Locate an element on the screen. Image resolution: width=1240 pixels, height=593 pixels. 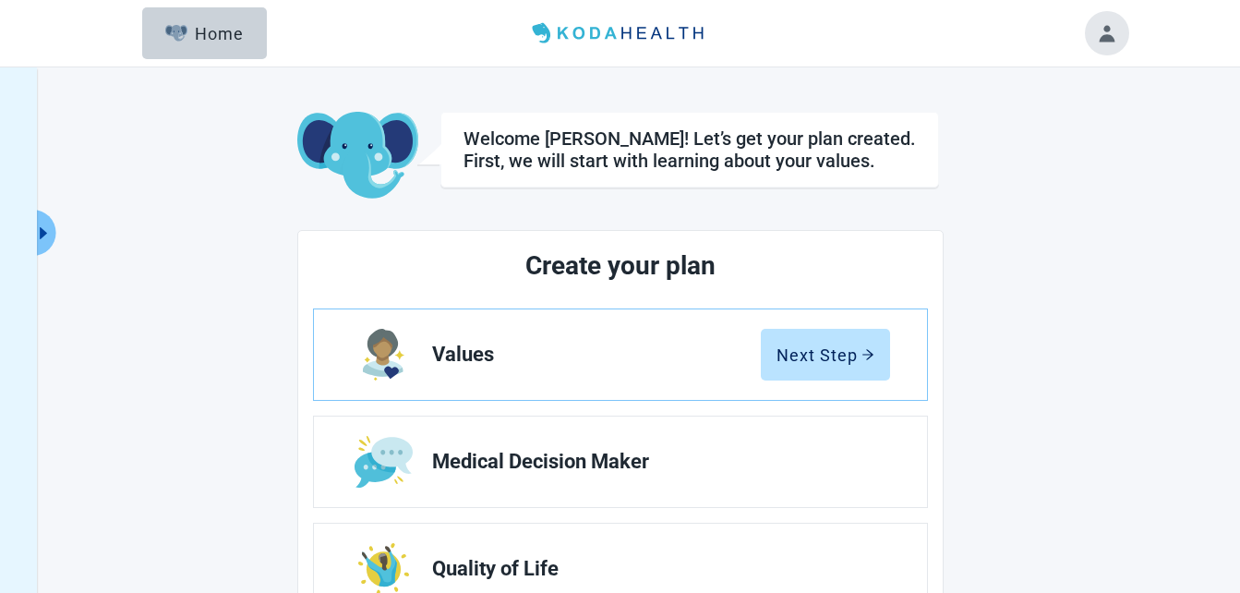
h2: Create your plan is located at coordinates (620, 266).